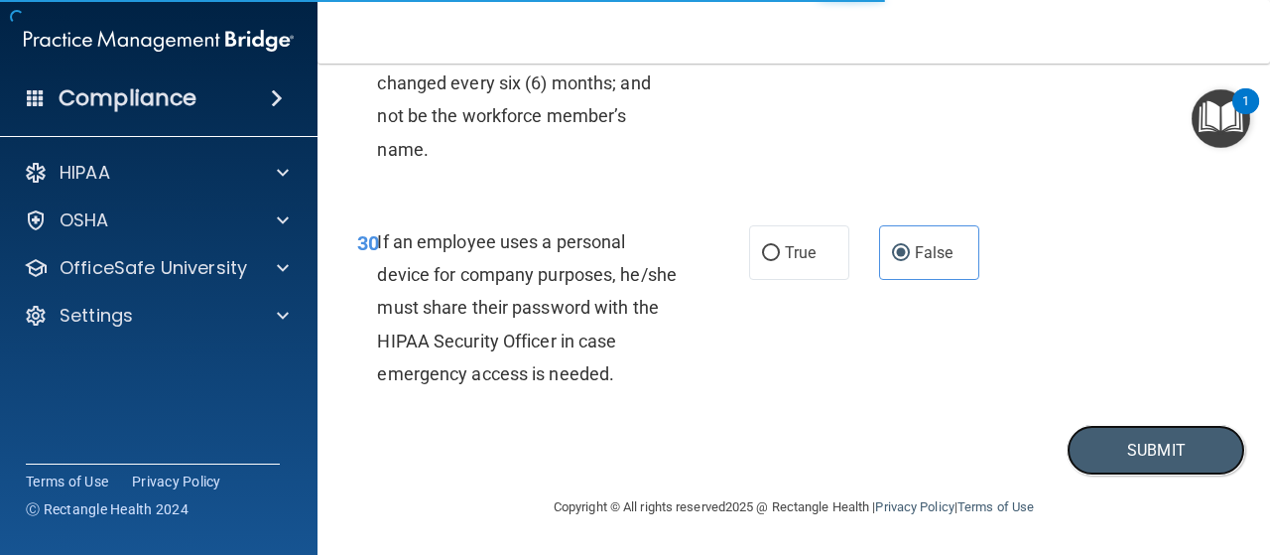 The image size is (1270, 555). I want to click on input: True, so click(771, 253).